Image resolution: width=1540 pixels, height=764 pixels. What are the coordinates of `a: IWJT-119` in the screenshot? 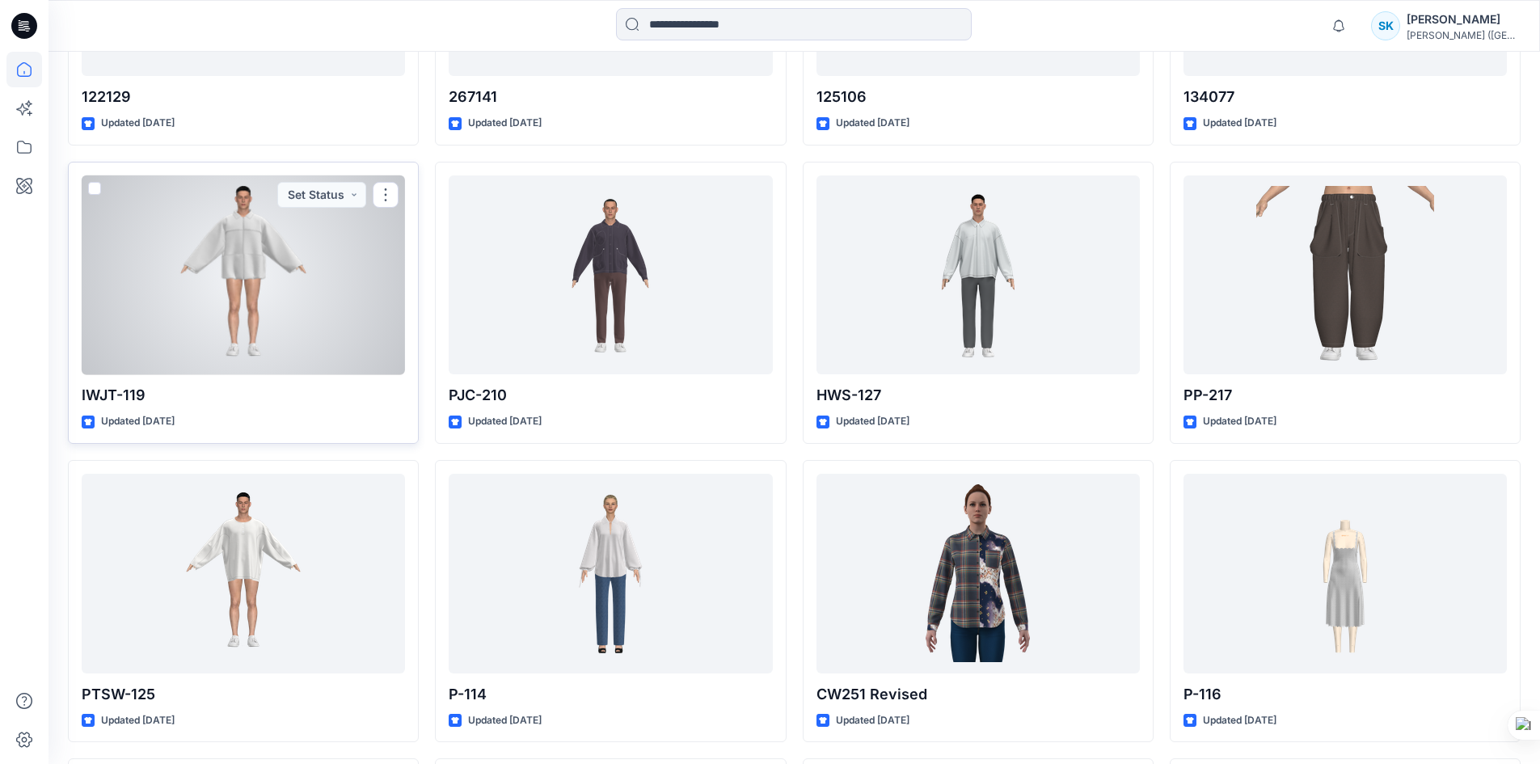 It's located at (243, 275).